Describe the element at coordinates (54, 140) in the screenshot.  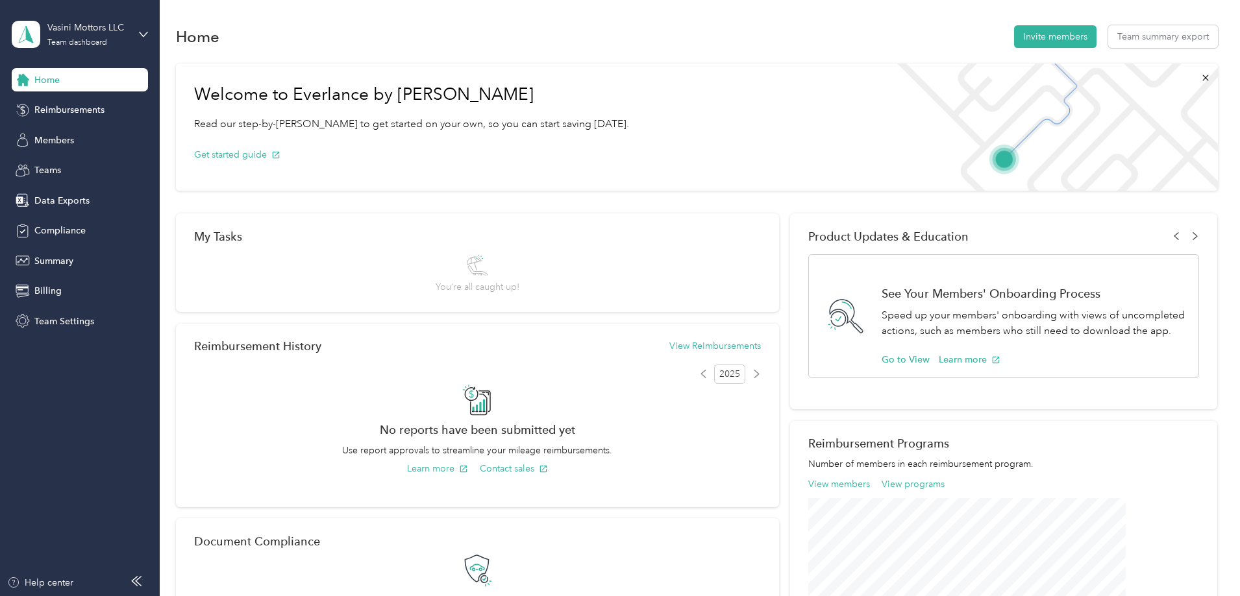
I see `span: Members` at that location.